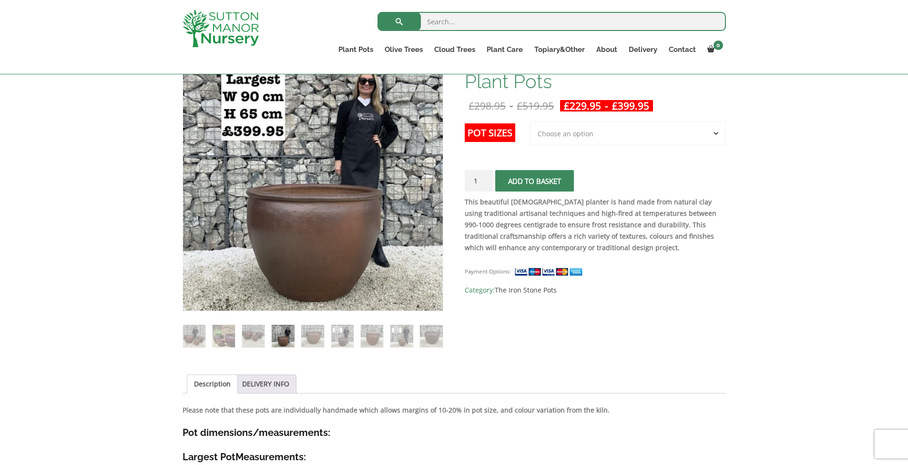 Image resolution: width=908 pixels, height=465 pixels. What do you see at coordinates (256, 433) in the screenshot?
I see `strong: Pot dimensions/measurements:` at bounding box center [256, 433].